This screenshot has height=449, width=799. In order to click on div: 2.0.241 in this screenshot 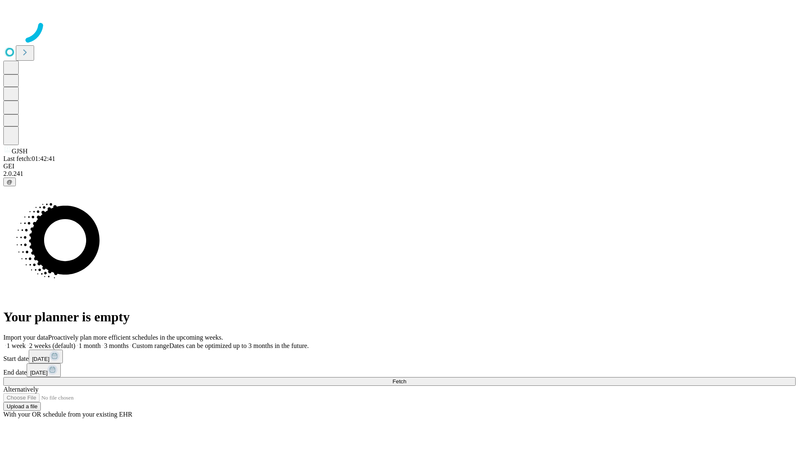, I will do `click(399, 174)`.